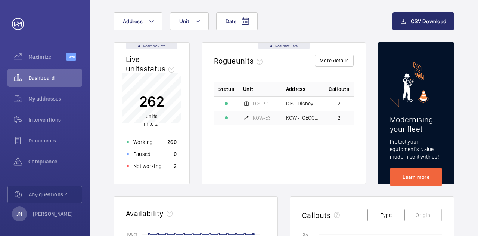 Image resolution: width=478 pixels, height=236 pixels. What do you see at coordinates (416, 177) in the screenshot?
I see `a: Learn more` at bounding box center [416, 177].